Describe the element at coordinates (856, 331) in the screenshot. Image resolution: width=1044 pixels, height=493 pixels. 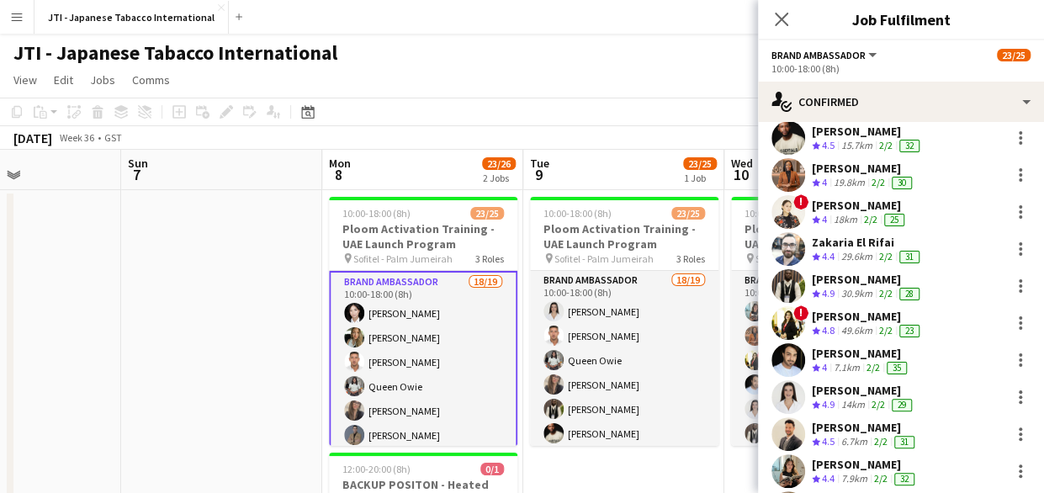
I see `div: 49.6km` at that location.